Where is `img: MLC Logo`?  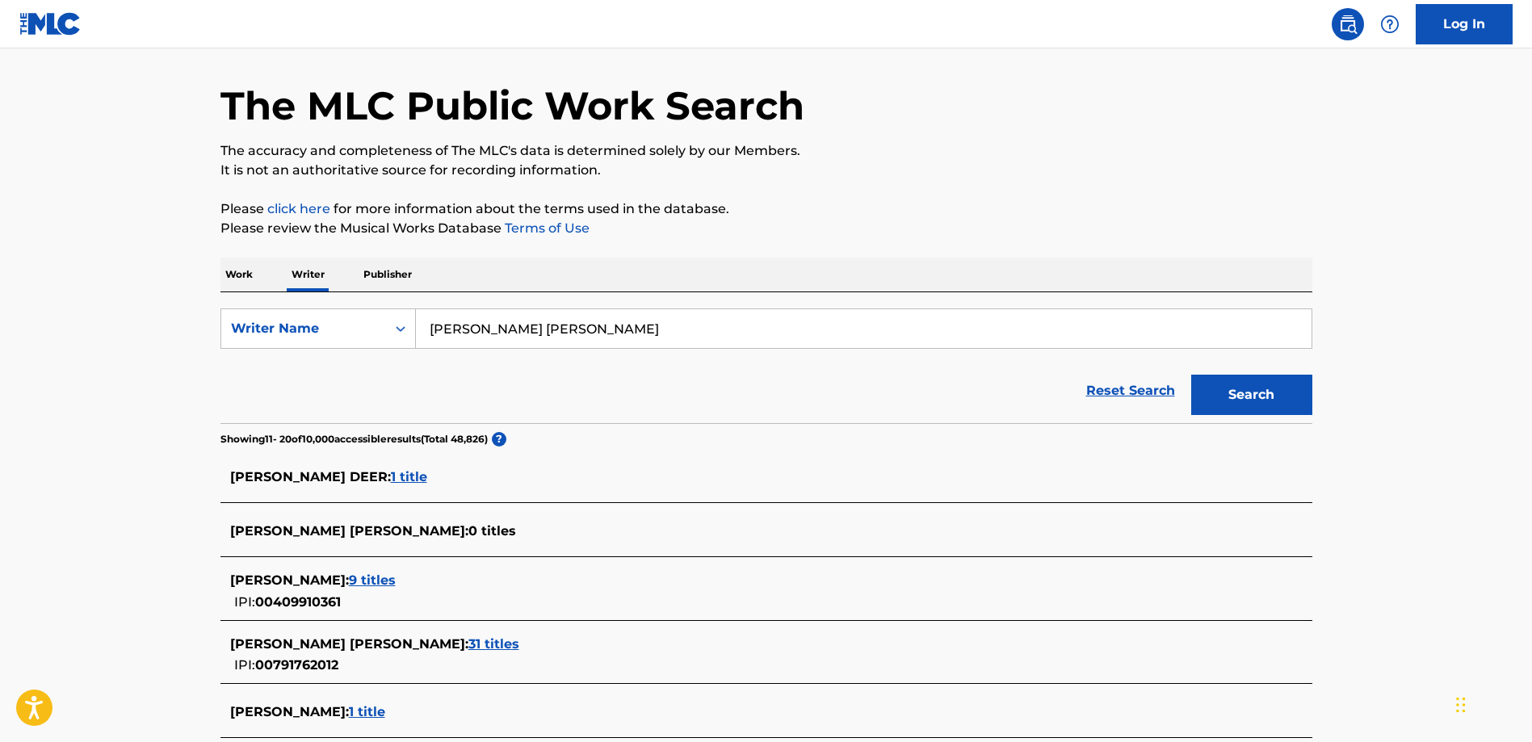
img: MLC Logo is located at coordinates (50, 23).